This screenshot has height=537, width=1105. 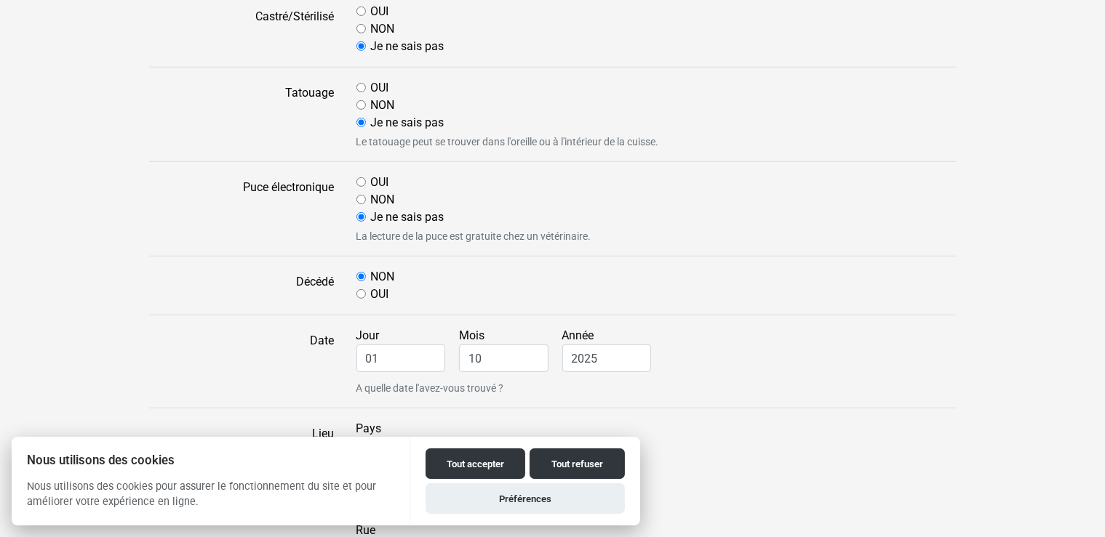 What do you see at coordinates (210, 460) in the screenshot?
I see `h2: Nous utilisons des cookies` at bounding box center [210, 460].